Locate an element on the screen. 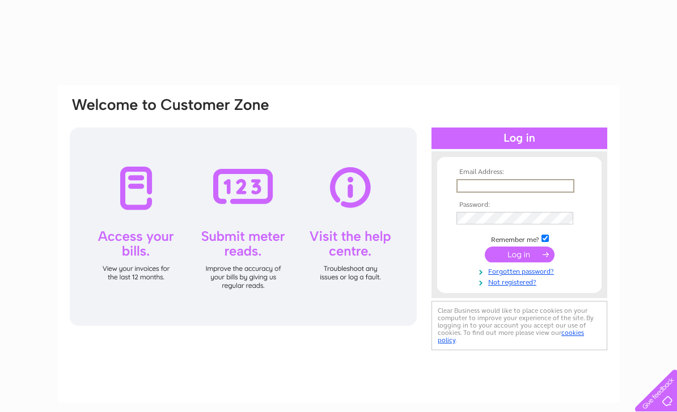 Image resolution: width=677 pixels, height=412 pixels. th: Email Address: is located at coordinates (519, 172).